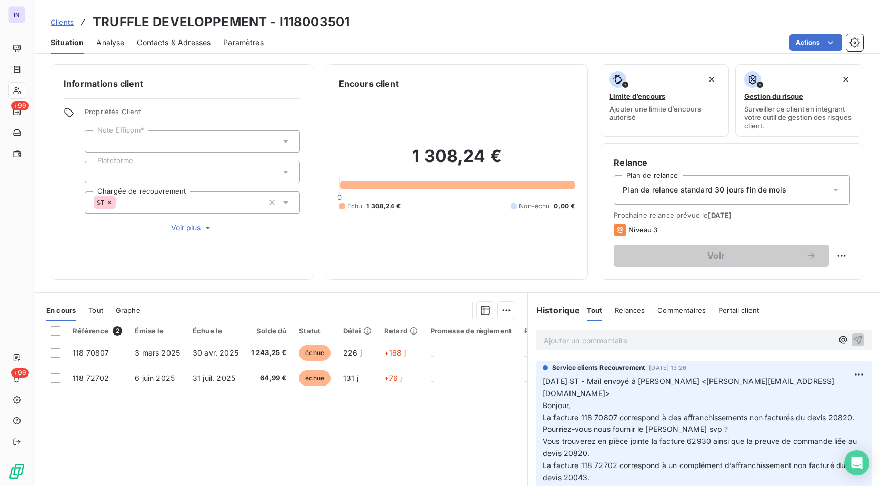 Image resolution: width=880 pixels, height=486 pixels. I want to click on img: Logo LeanPay, so click(17, 471).